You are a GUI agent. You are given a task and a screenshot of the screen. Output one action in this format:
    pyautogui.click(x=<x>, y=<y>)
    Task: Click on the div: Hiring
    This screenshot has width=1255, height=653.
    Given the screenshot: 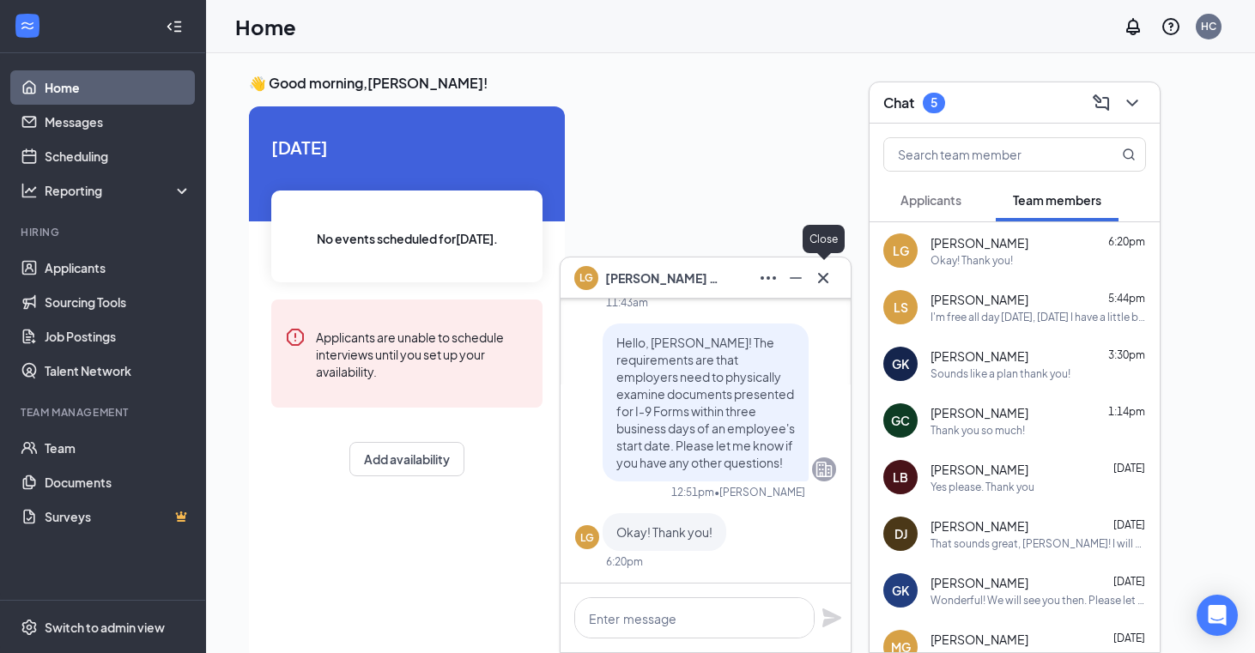 What is the action you would take?
    pyautogui.click(x=104, y=232)
    